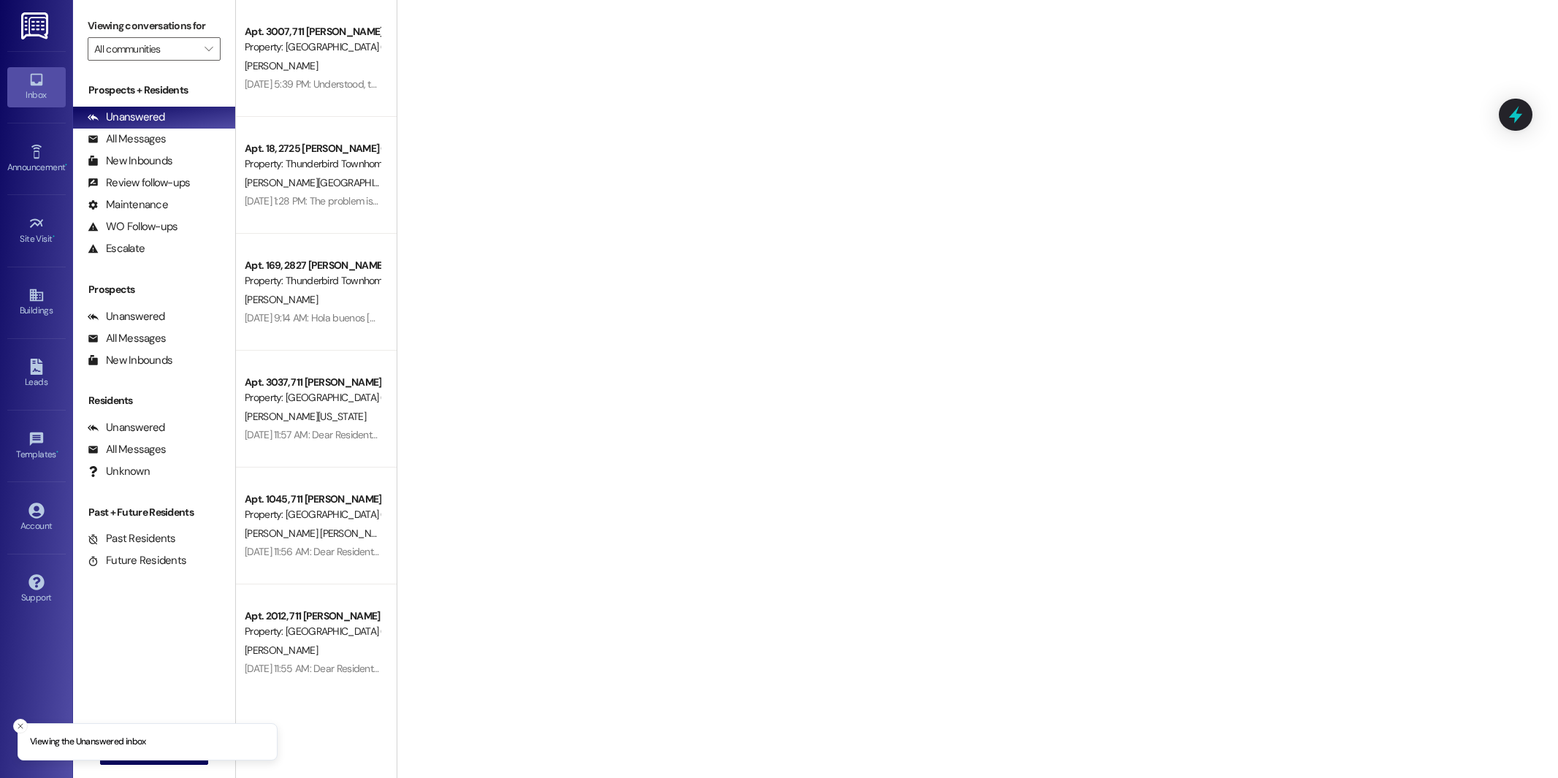 The image size is (1558, 778). What do you see at coordinates (154, 512) in the screenshot?
I see `div: Past + Future Residents` at bounding box center [154, 512].